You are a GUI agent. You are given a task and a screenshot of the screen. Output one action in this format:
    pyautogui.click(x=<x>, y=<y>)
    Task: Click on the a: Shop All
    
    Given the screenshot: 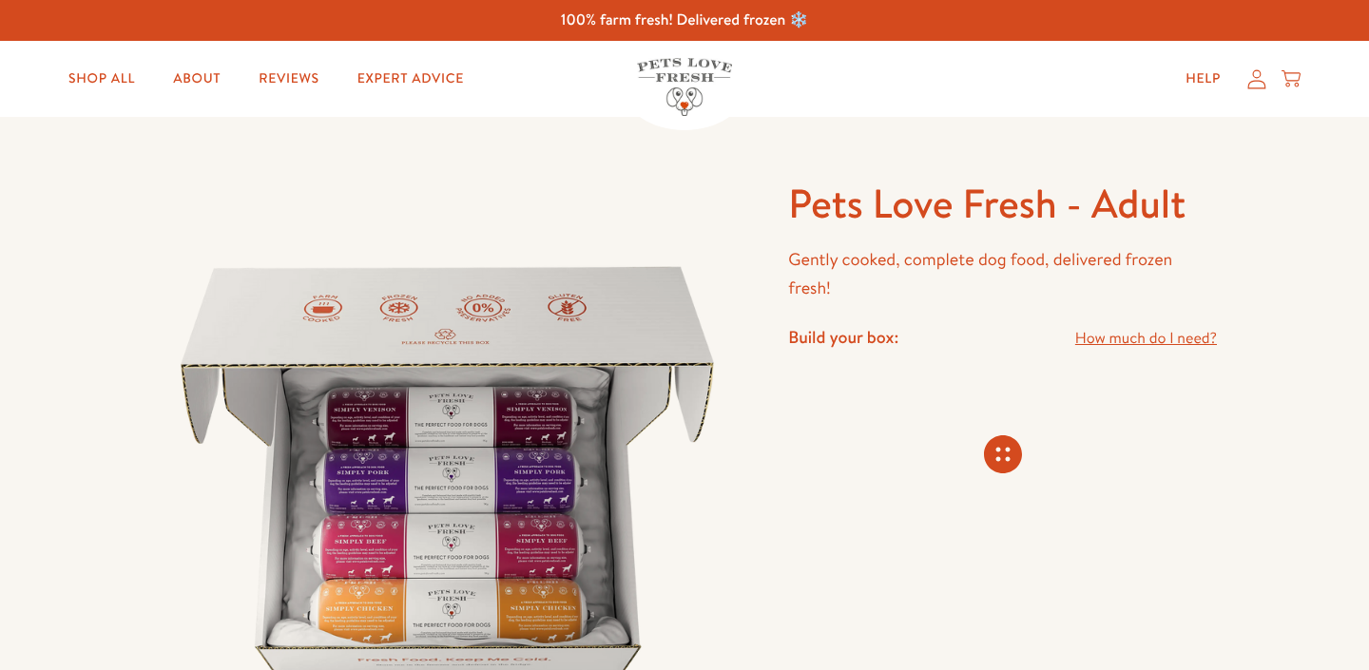 What is the action you would take?
    pyautogui.click(x=102, y=79)
    